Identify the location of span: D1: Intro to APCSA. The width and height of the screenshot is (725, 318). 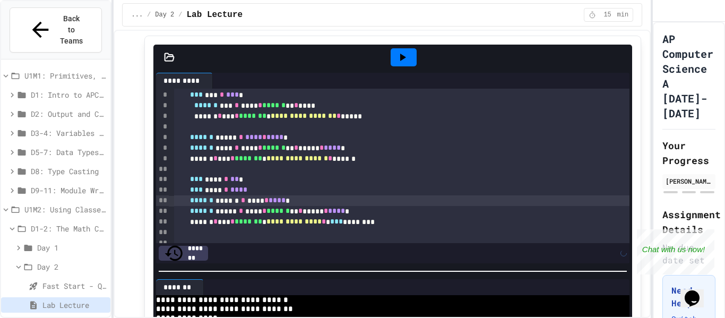
(68, 95).